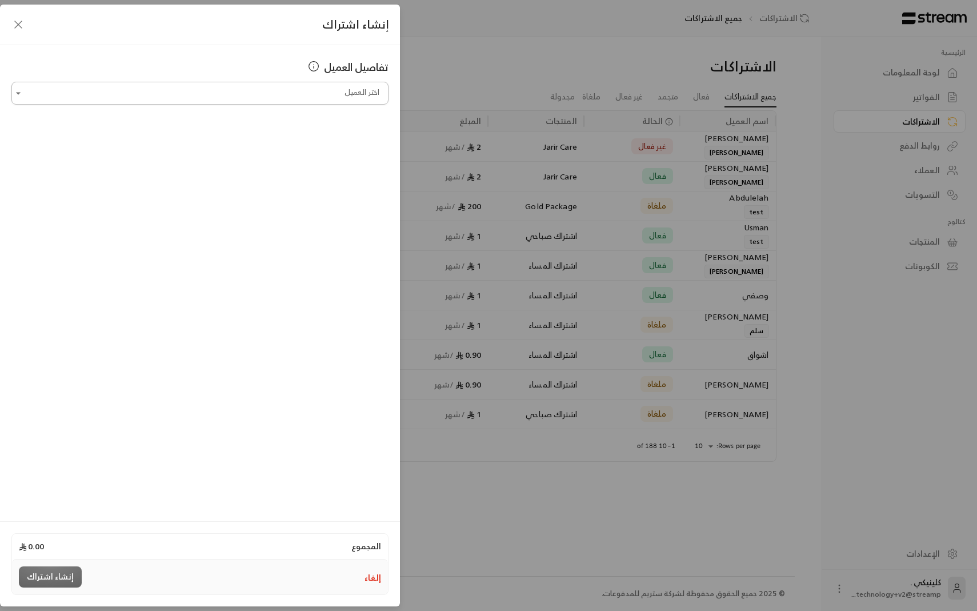  What do you see at coordinates (31, 546) in the screenshot?
I see `span: 0.00` at bounding box center [31, 546].